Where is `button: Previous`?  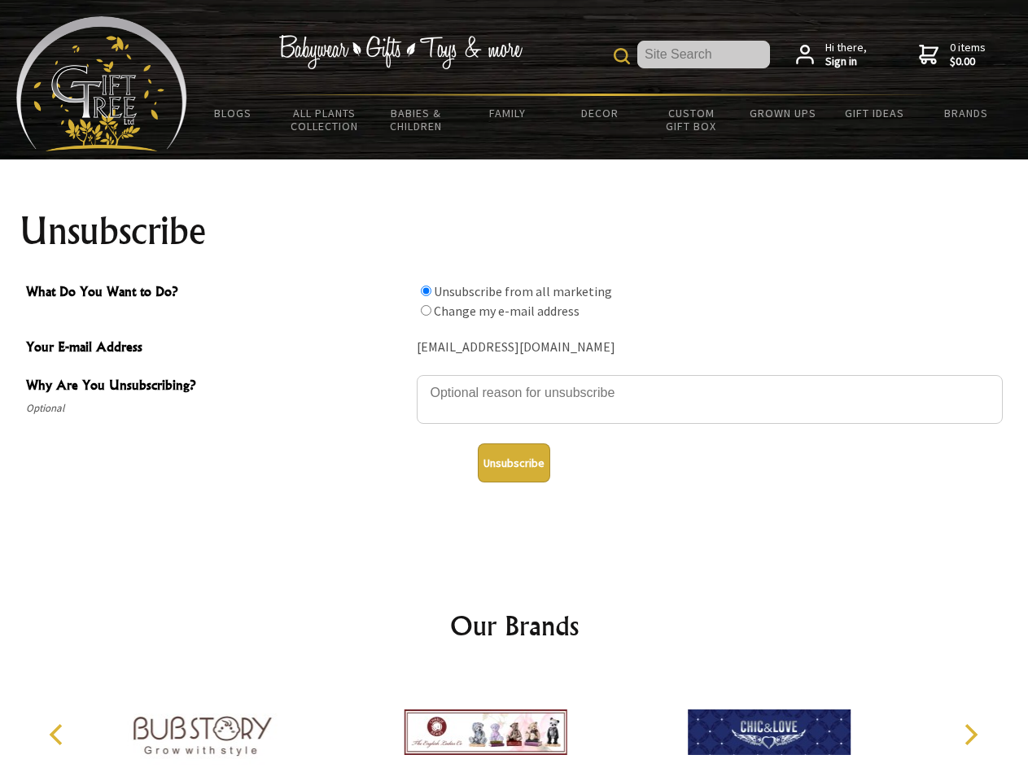 button: Previous is located at coordinates (59, 735).